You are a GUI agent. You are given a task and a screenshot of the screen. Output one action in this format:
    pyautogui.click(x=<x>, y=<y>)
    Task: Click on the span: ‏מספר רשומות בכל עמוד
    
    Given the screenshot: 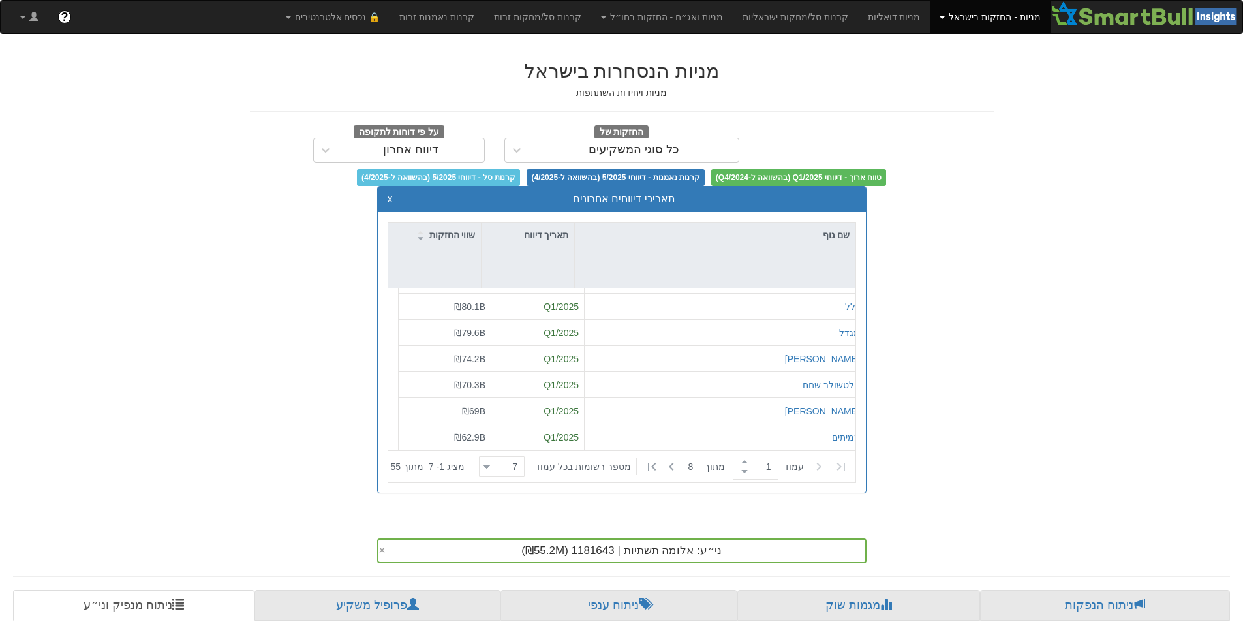 What is the action you would take?
    pyautogui.click(x=583, y=466)
    